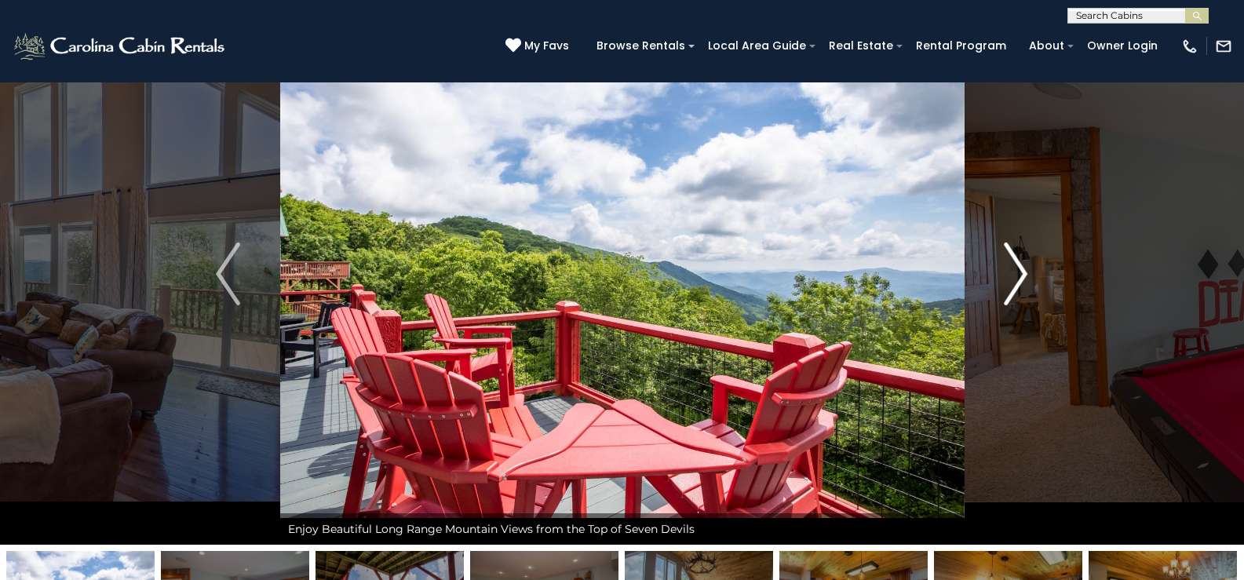 This screenshot has width=1244, height=580. What do you see at coordinates (228, 274) in the screenshot?
I see `button: Previous` at bounding box center [228, 274].